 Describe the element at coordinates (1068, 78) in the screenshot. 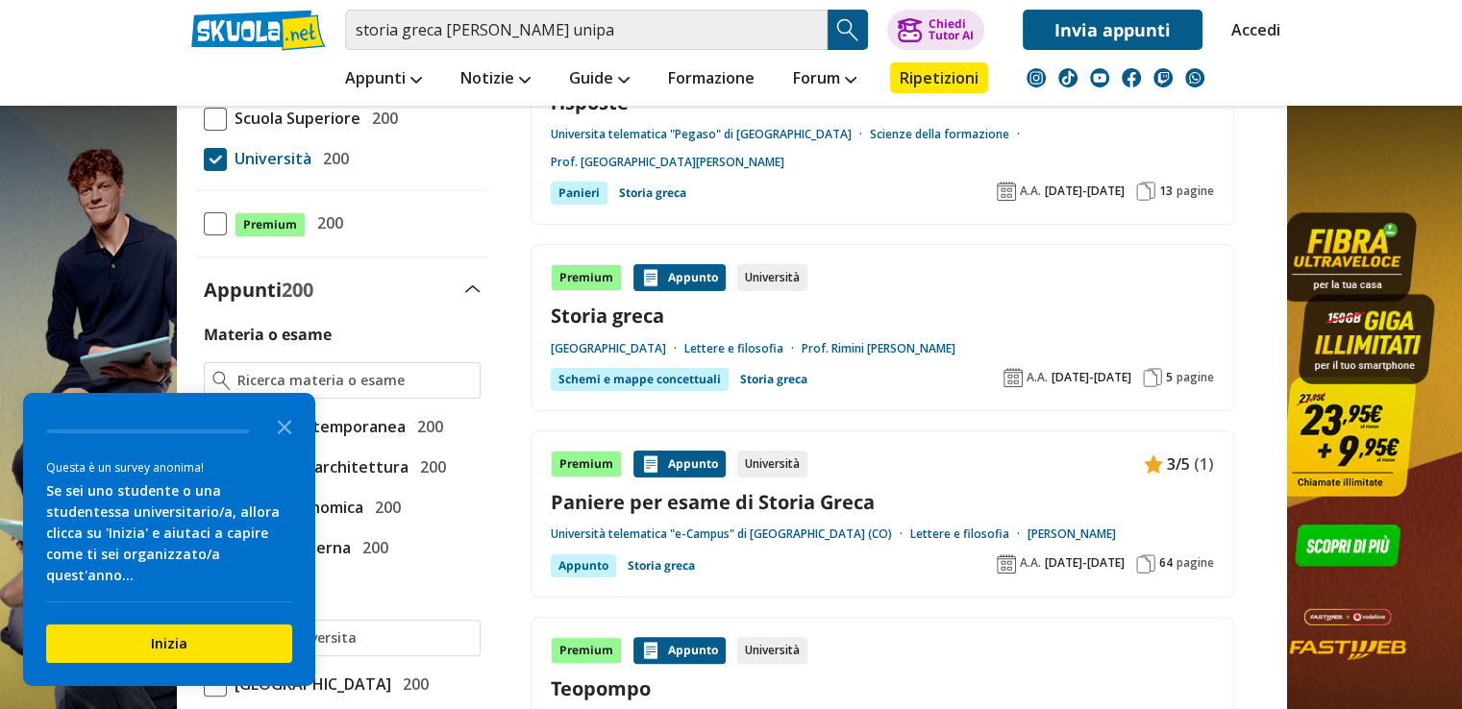

I see `img: tiktok` at that location.